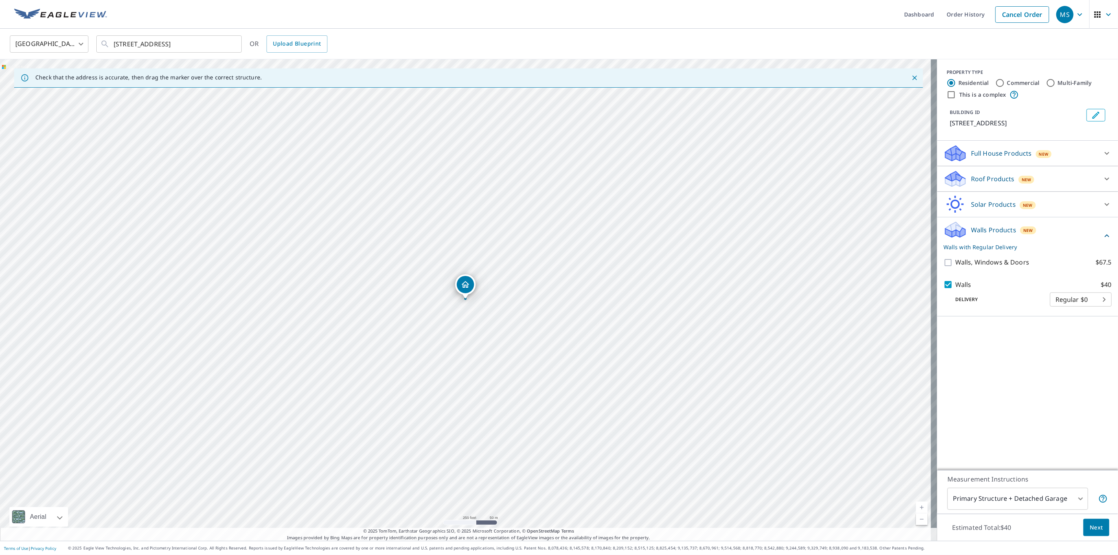  Describe the element at coordinates (983, 95) in the screenshot. I see `label: This is a complex` at that location.